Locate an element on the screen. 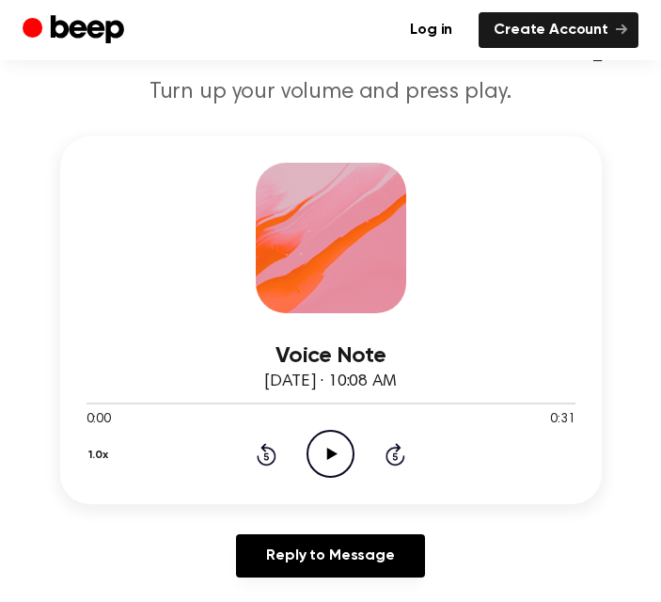 This screenshot has height=602, width=661. a: Reply to Message is located at coordinates (330, 556).